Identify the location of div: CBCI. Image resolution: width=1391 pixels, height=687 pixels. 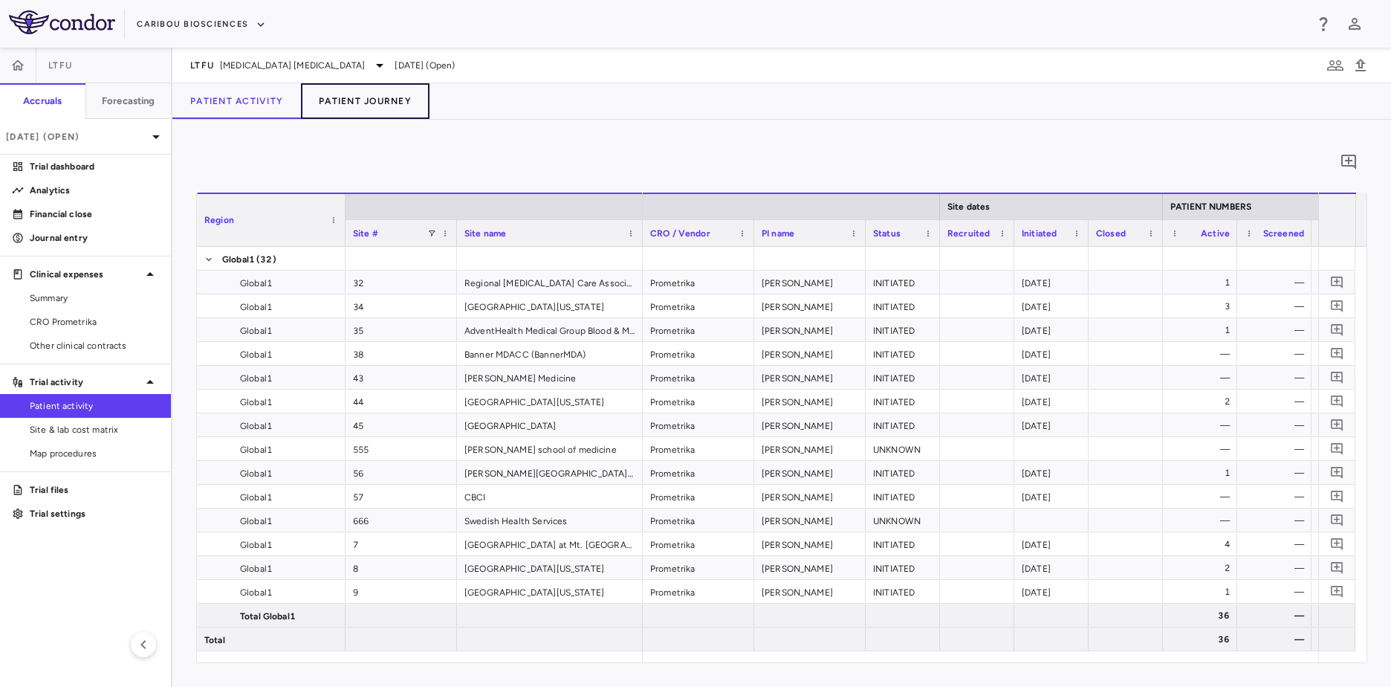
(550, 496).